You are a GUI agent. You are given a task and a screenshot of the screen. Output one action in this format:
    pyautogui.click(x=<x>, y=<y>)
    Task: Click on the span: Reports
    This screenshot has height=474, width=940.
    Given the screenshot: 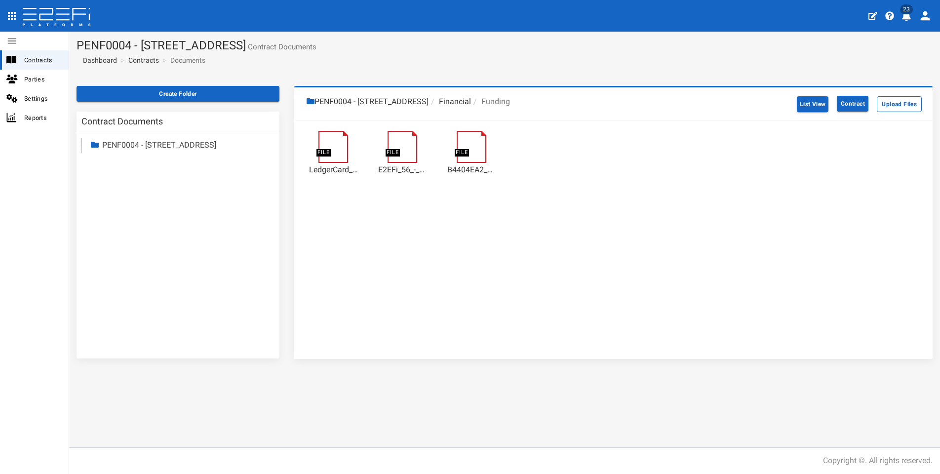 What is the action you would take?
    pyautogui.click(x=42, y=118)
    